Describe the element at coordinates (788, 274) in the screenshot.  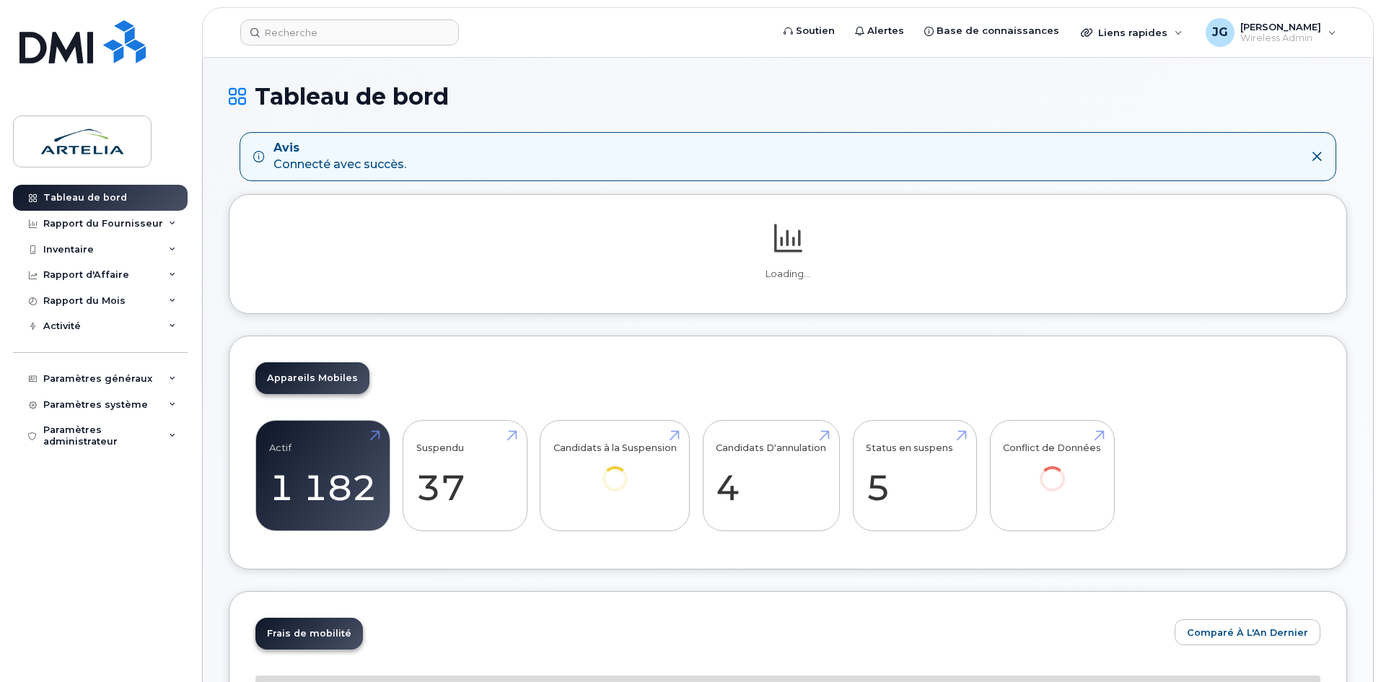
I see `p: Loading...` at that location.